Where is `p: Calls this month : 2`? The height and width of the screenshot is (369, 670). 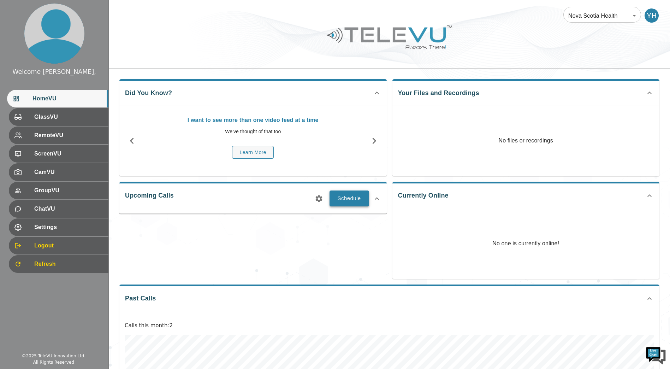 p: Calls this month : 2 is located at coordinates (389, 325).